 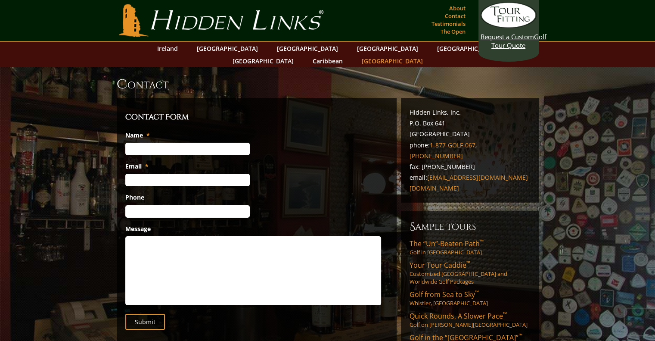 I want to click on label: Name, so click(x=137, y=135).